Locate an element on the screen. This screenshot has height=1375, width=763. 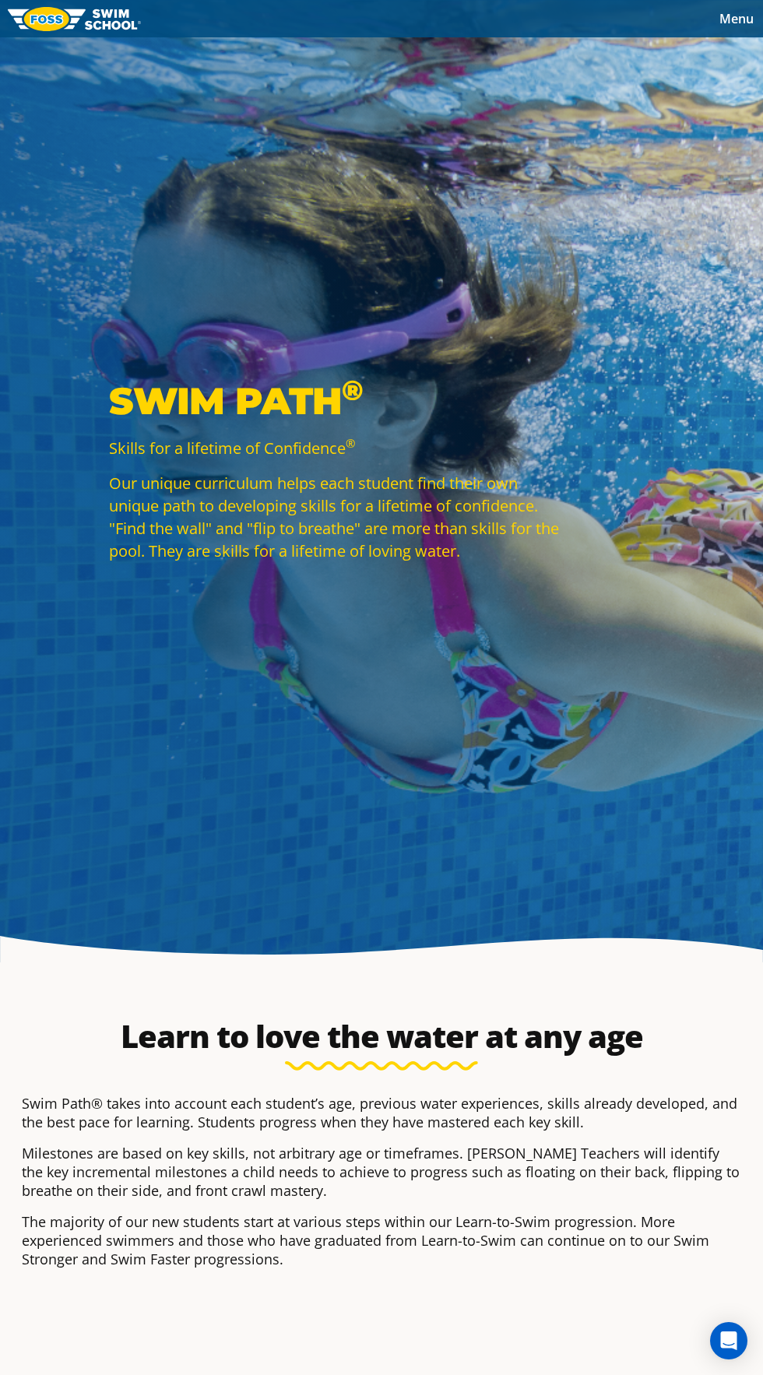
div: Open Intercom Messenger is located at coordinates (729, 1341).